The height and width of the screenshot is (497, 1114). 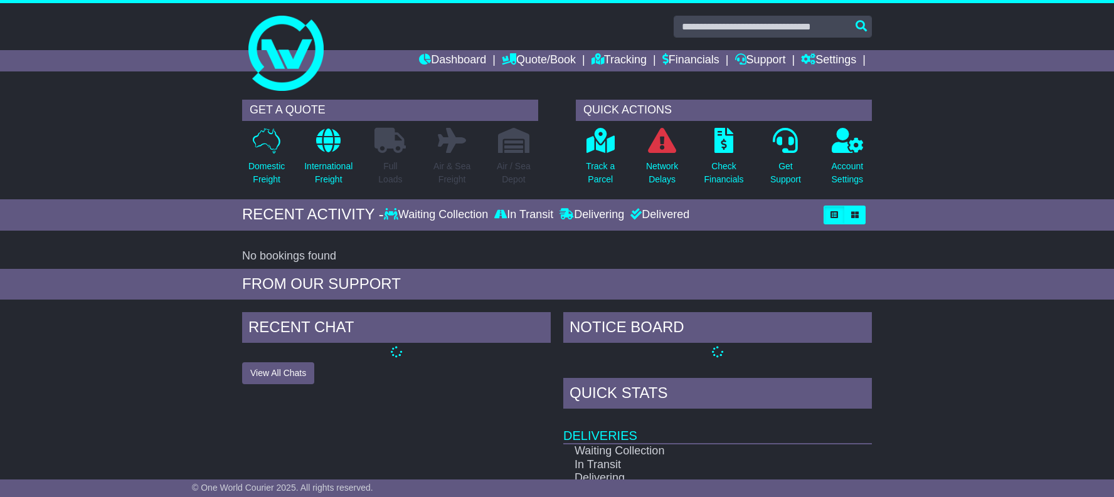 I want to click on td: In Transit, so click(x=695, y=465).